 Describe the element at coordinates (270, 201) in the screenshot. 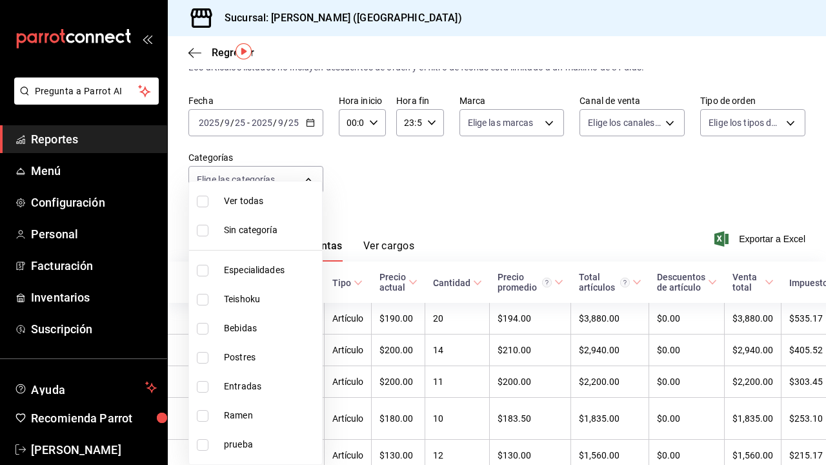

I see `span: Ver todas` at that location.